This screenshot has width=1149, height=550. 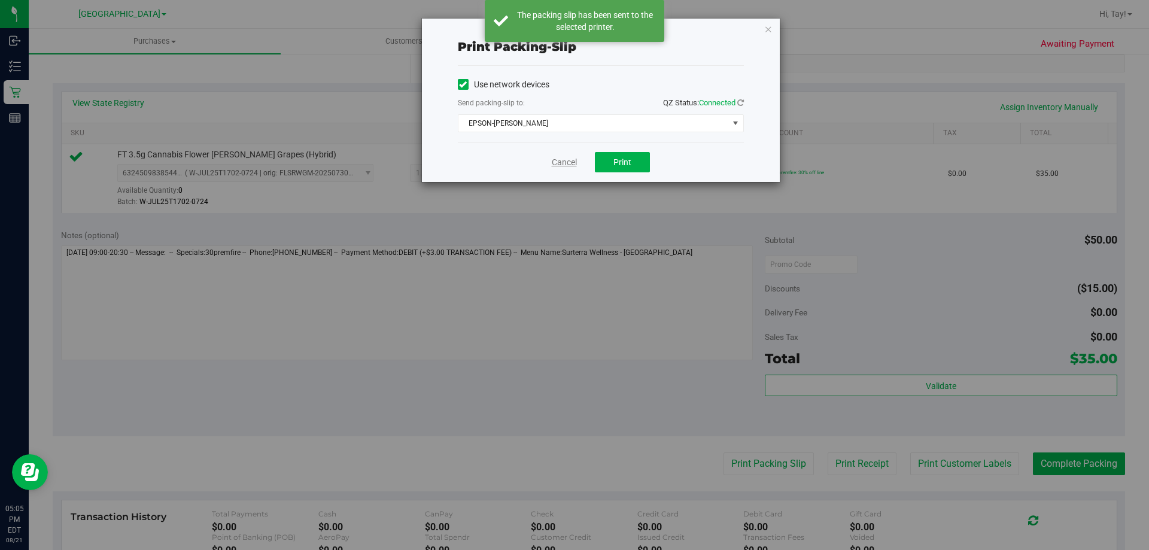 What do you see at coordinates (491, 103) in the screenshot?
I see `label: Send packing-slip to:` at bounding box center [491, 103].